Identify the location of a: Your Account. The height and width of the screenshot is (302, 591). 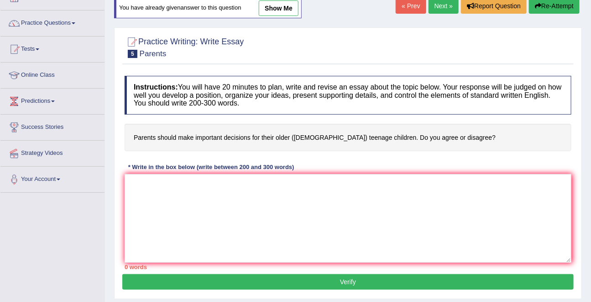
(52, 178).